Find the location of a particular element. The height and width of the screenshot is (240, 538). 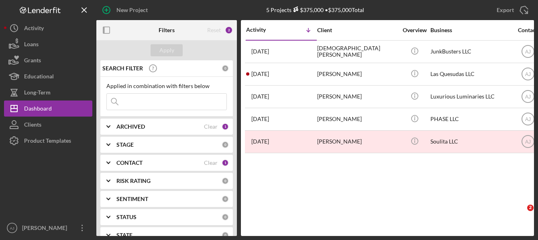

b: STAGE is located at coordinates (125, 145).